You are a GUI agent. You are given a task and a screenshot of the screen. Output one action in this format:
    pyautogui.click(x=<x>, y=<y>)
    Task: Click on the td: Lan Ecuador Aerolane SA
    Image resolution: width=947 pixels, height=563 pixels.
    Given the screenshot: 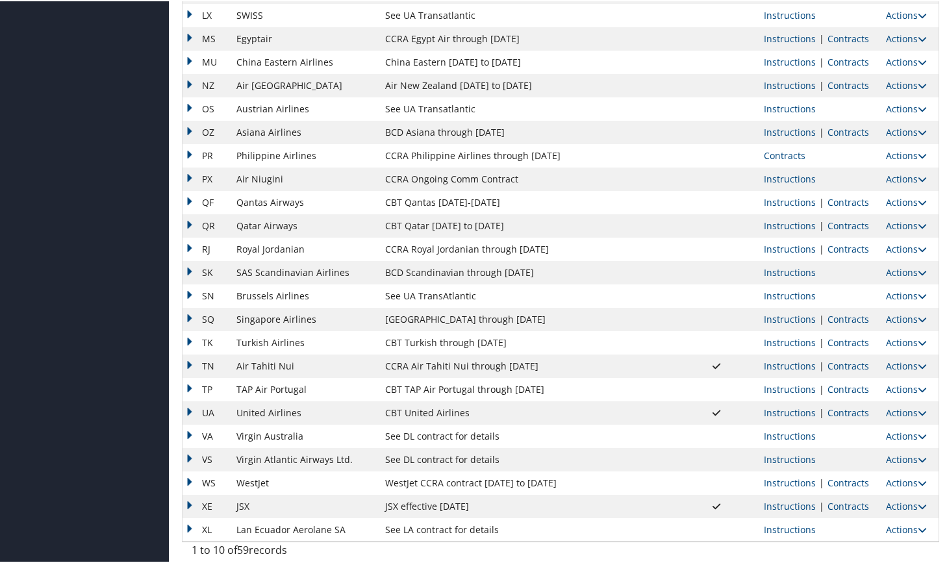 What is the action you would take?
    pyautogui.click(x=304, y=529)
    